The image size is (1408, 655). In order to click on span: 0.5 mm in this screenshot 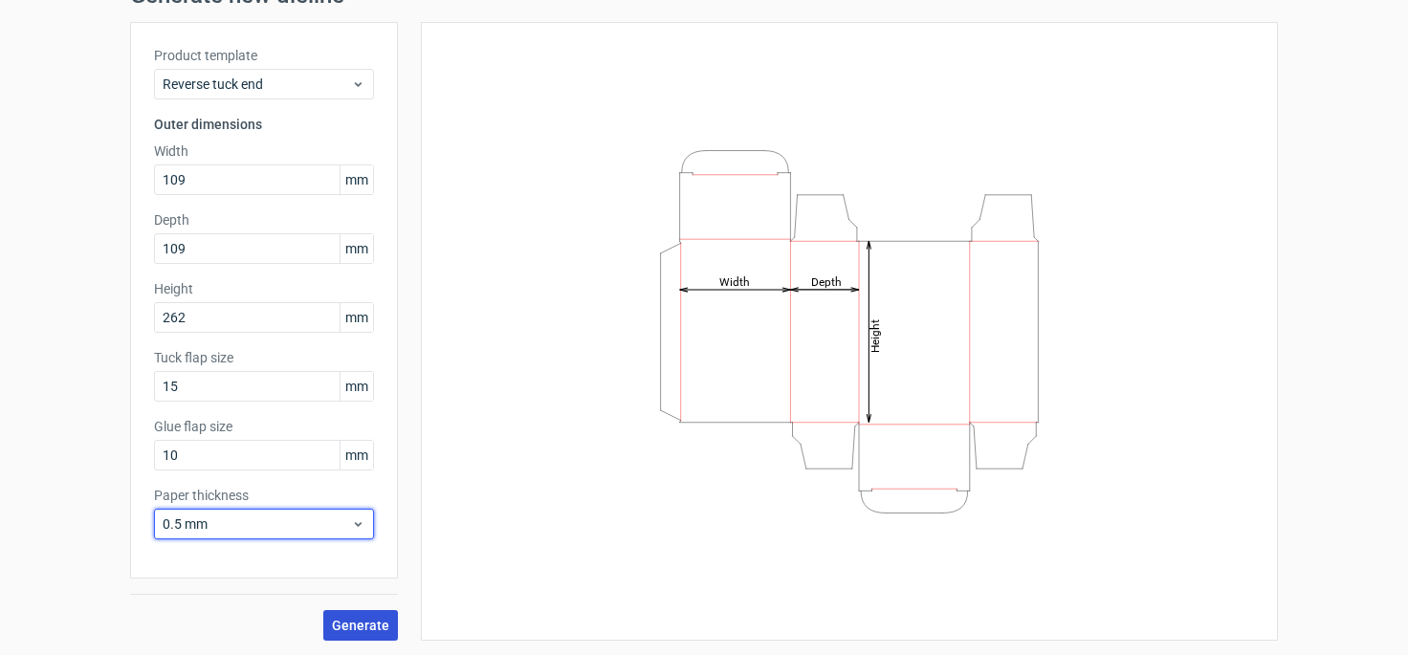, I will do `click(256, 524)`.